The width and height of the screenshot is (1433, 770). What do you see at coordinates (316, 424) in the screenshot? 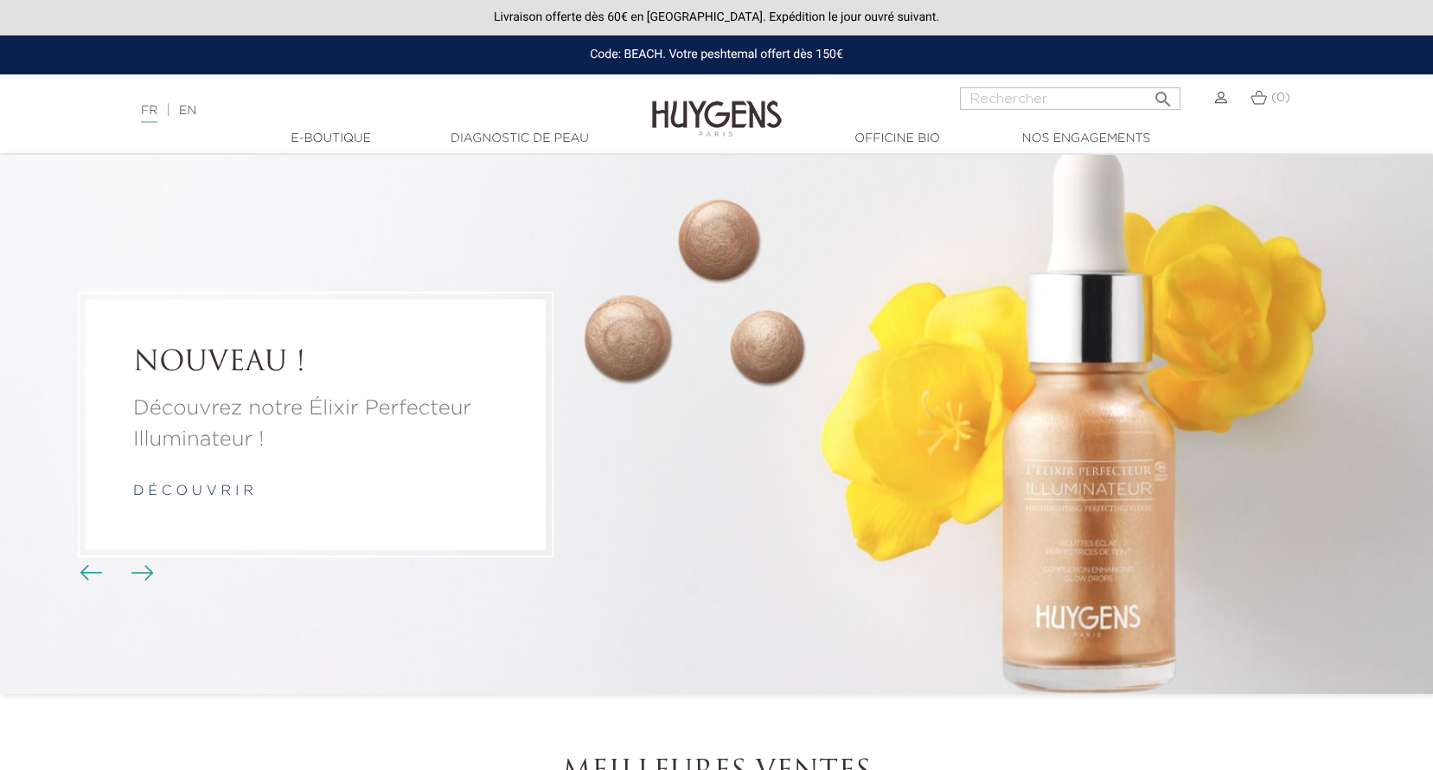
I see `p: Découvrez notre Élixir Perfecteur Illuminateur !` at bounding box center [316, 424].